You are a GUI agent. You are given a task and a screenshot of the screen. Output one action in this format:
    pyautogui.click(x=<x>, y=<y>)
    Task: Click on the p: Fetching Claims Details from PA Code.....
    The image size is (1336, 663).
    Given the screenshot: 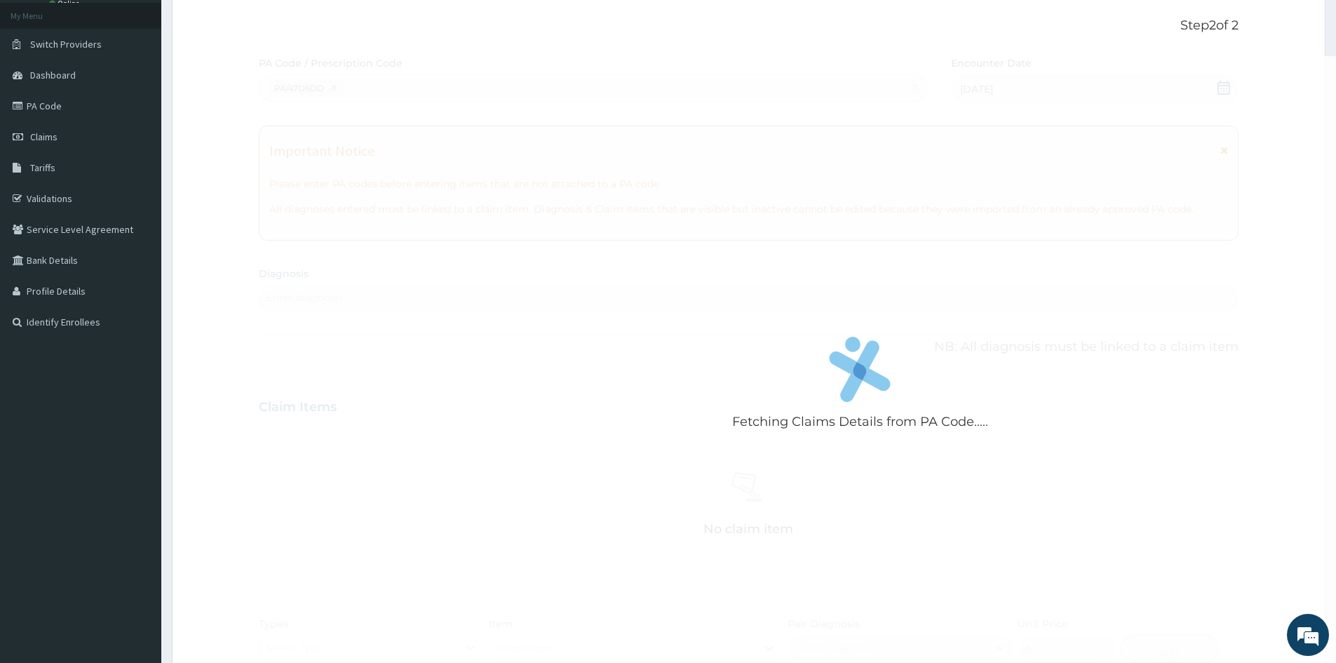 What is the action you would take?
    pyautogui.click(x=860, y=422)
    